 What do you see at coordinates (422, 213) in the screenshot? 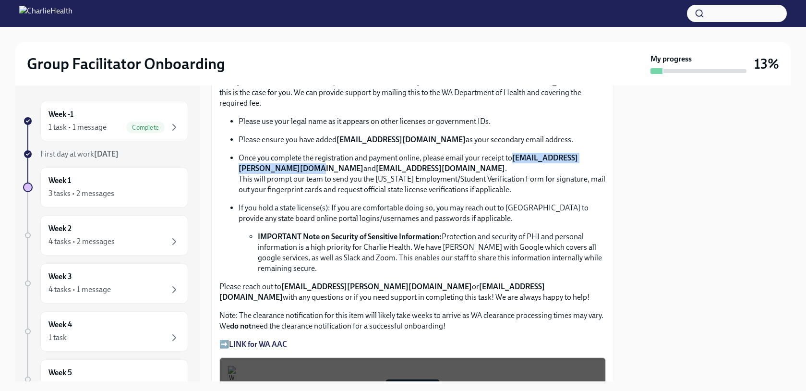
I see `p: If you hold a state license(s): If you are comfortable doing so, you may reach out to [GEOGRAPHIC...` at bounding box center [422, 213].